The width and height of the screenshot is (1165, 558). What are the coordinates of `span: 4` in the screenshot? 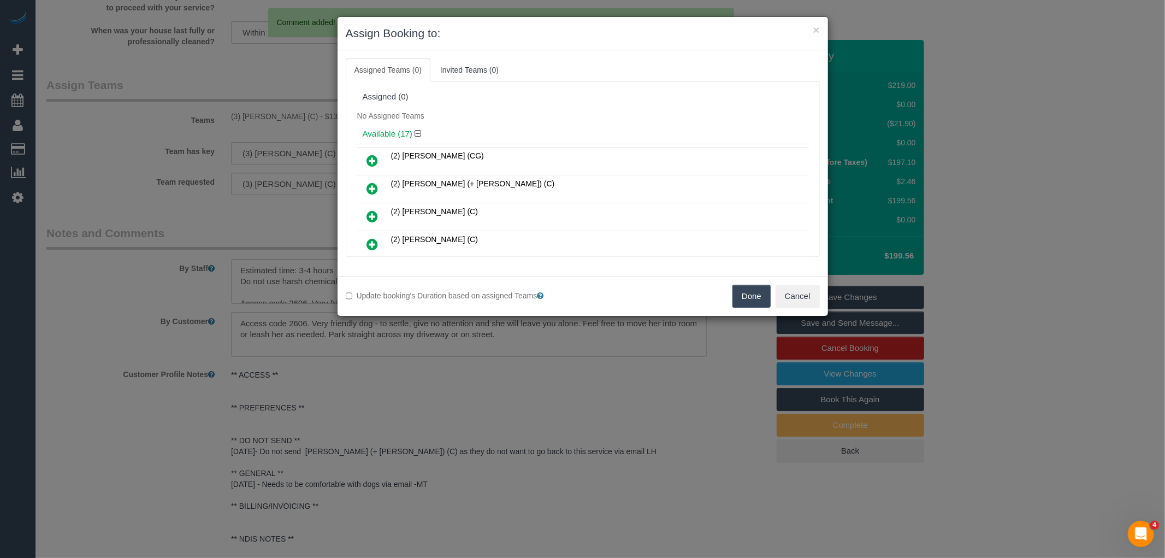 It's located at (1155, 525).